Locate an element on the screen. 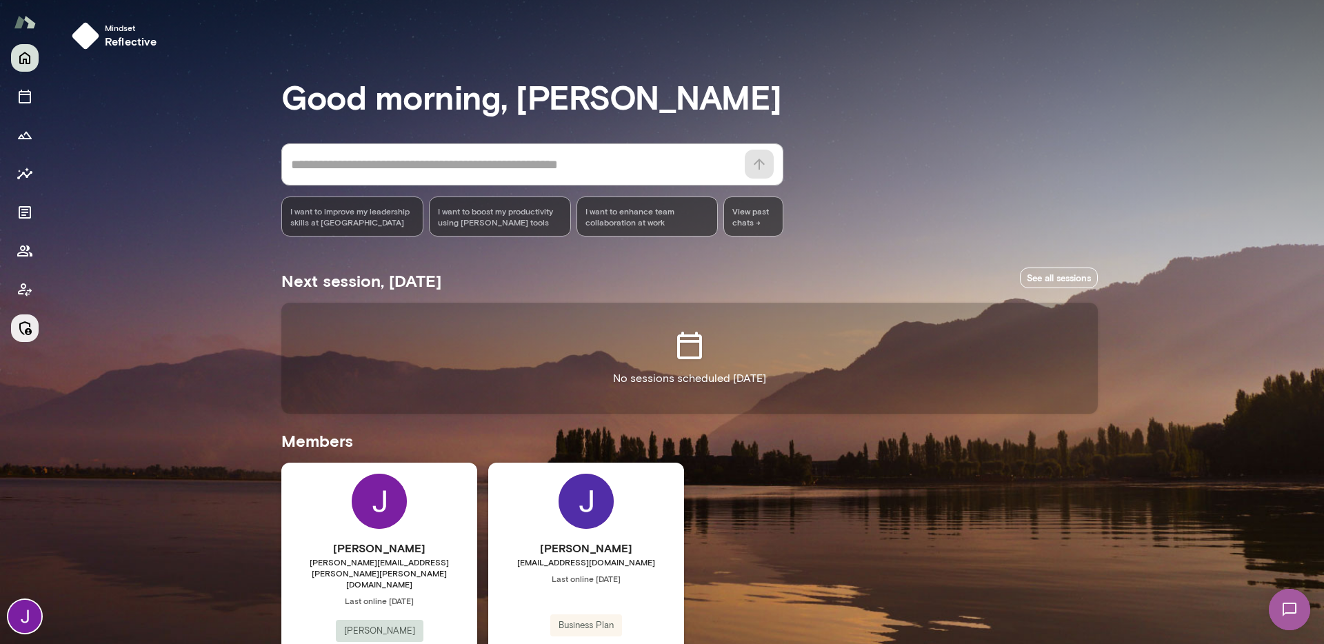  img: Jackie G is located at coordinates (586, 501).